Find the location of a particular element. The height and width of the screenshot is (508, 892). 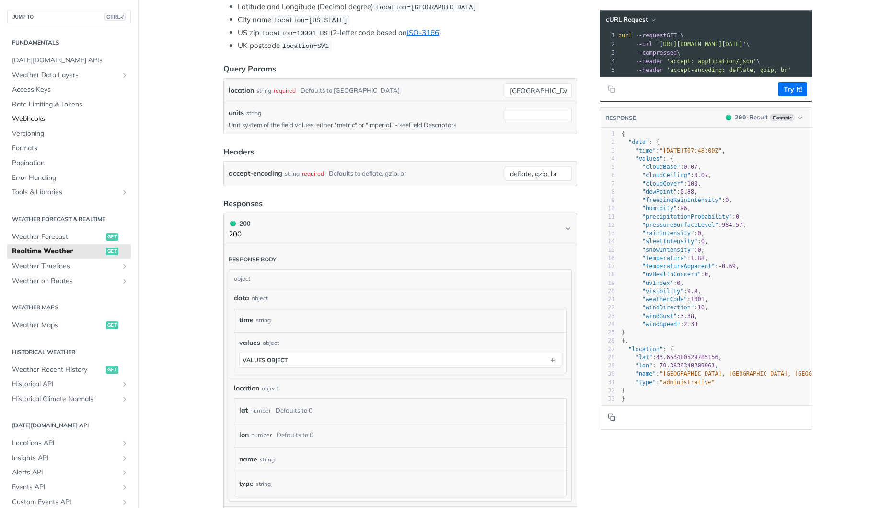

span: "freezingRainIntensity" is located at coordinates (682, 200).